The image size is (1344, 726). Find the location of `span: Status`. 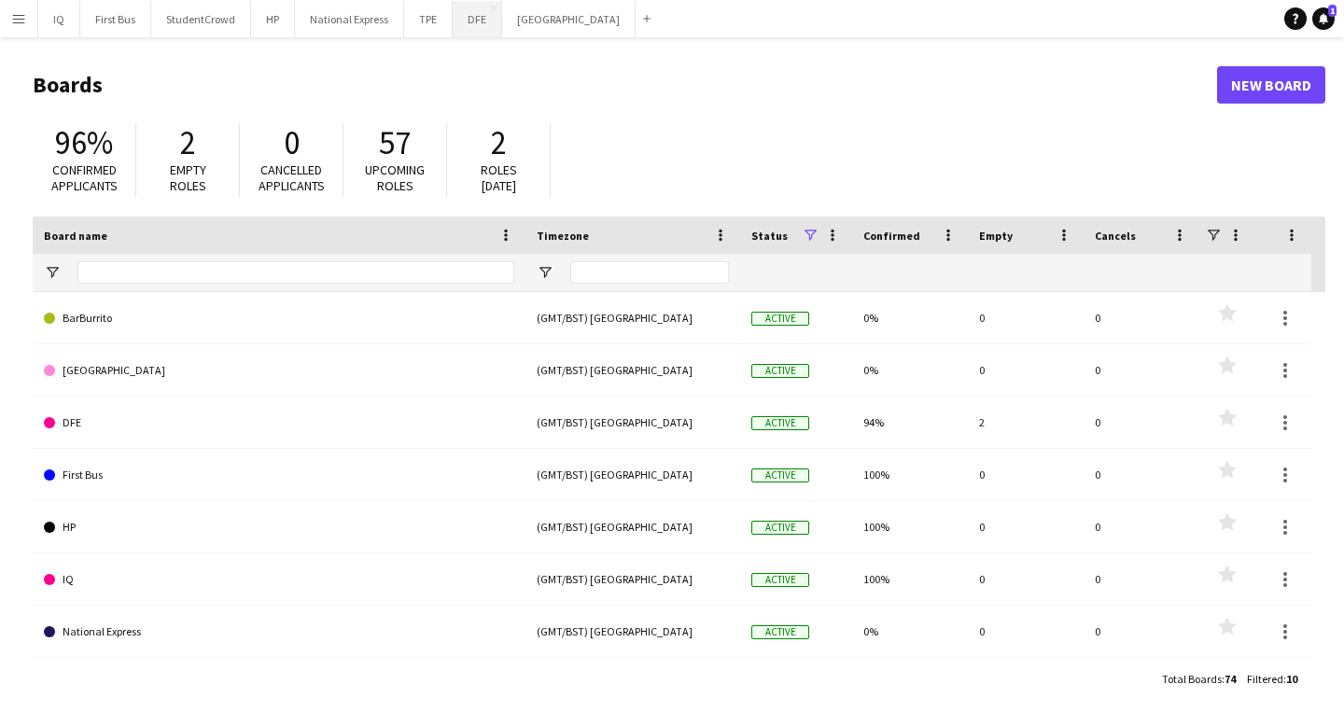

span: Status is located at coordinates (769, 235).